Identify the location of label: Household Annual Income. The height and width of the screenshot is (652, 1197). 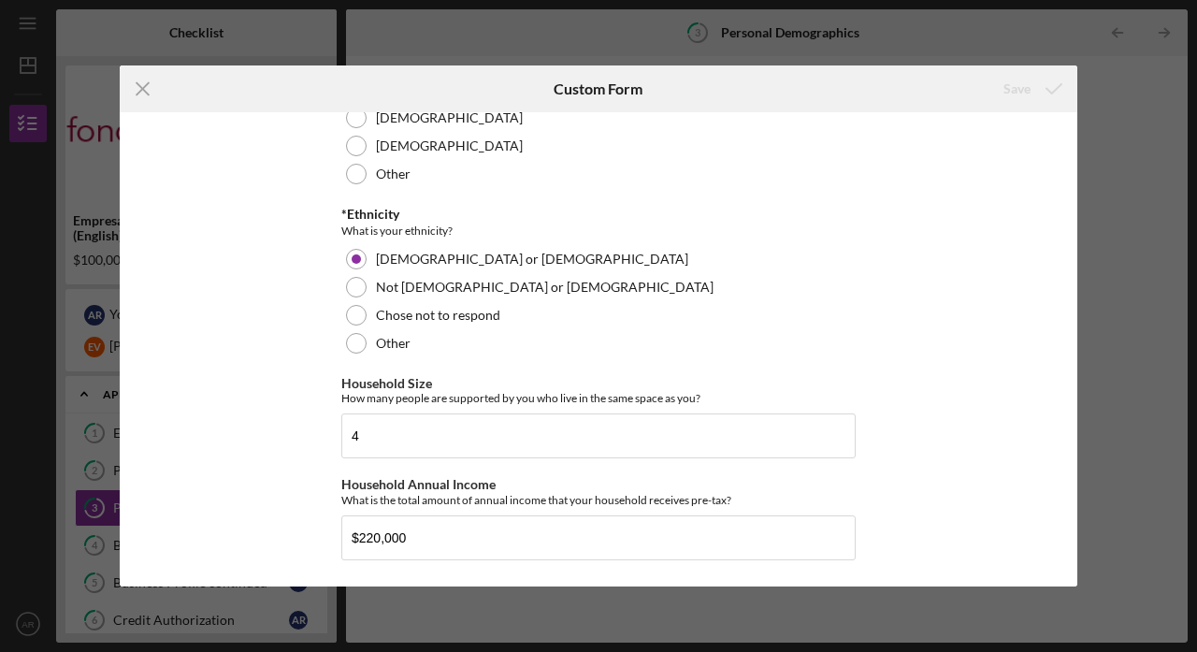
(418, 483).